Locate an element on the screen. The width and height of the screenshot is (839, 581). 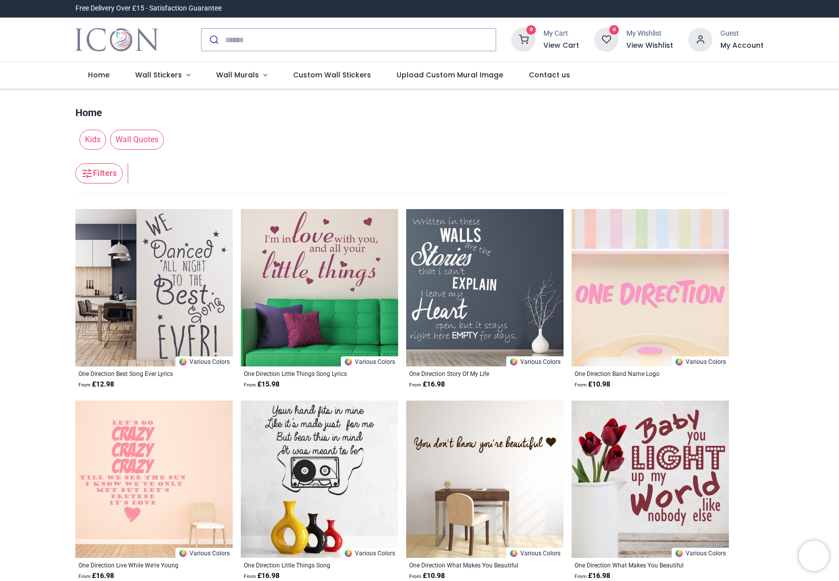
span: Home is located at coordinates (98, 75).